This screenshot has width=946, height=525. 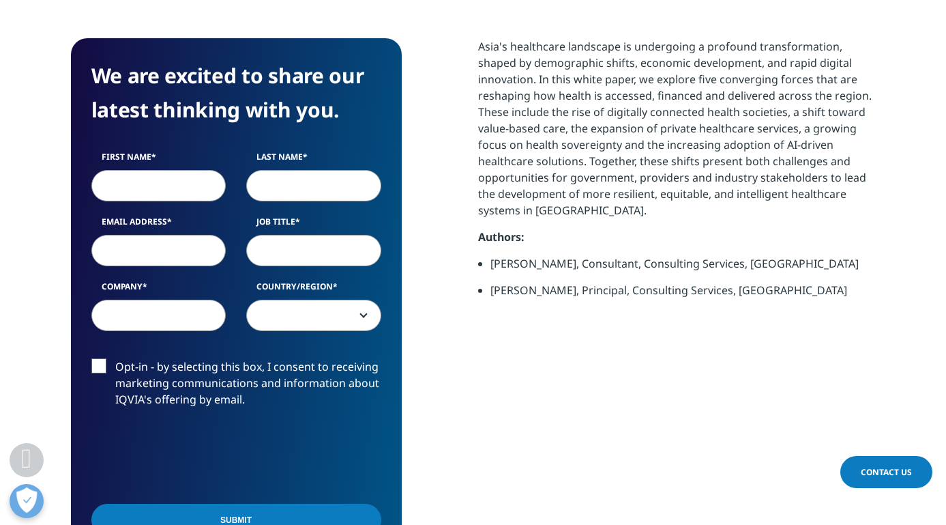 I want to click on p: Asia's healthcare landscape is undergoing a profound transformation, shaped by demographic shifts..., so click(x=677, y=133).